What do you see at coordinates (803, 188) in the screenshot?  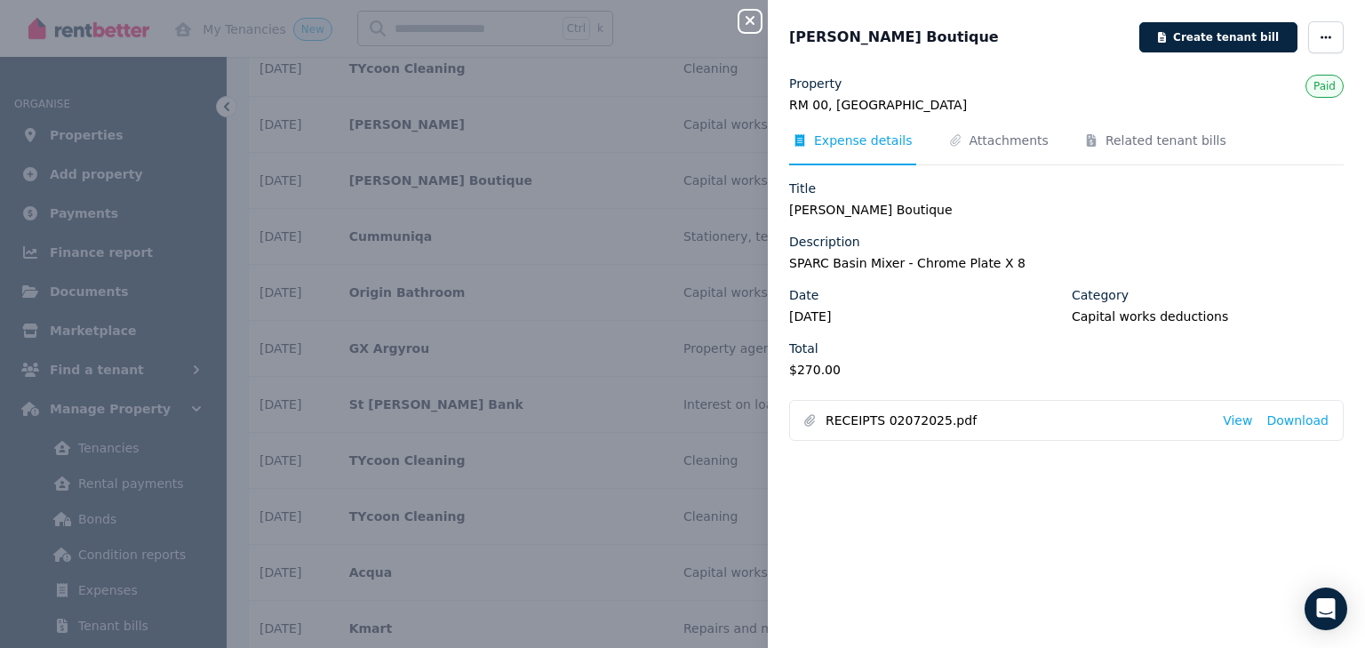 I see `label: Title` at bounding box center [803, 188].